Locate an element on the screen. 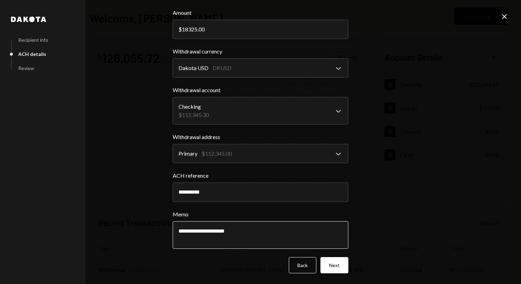 The image size is (521, 284). button: Back is located at coordinates (303, 265).